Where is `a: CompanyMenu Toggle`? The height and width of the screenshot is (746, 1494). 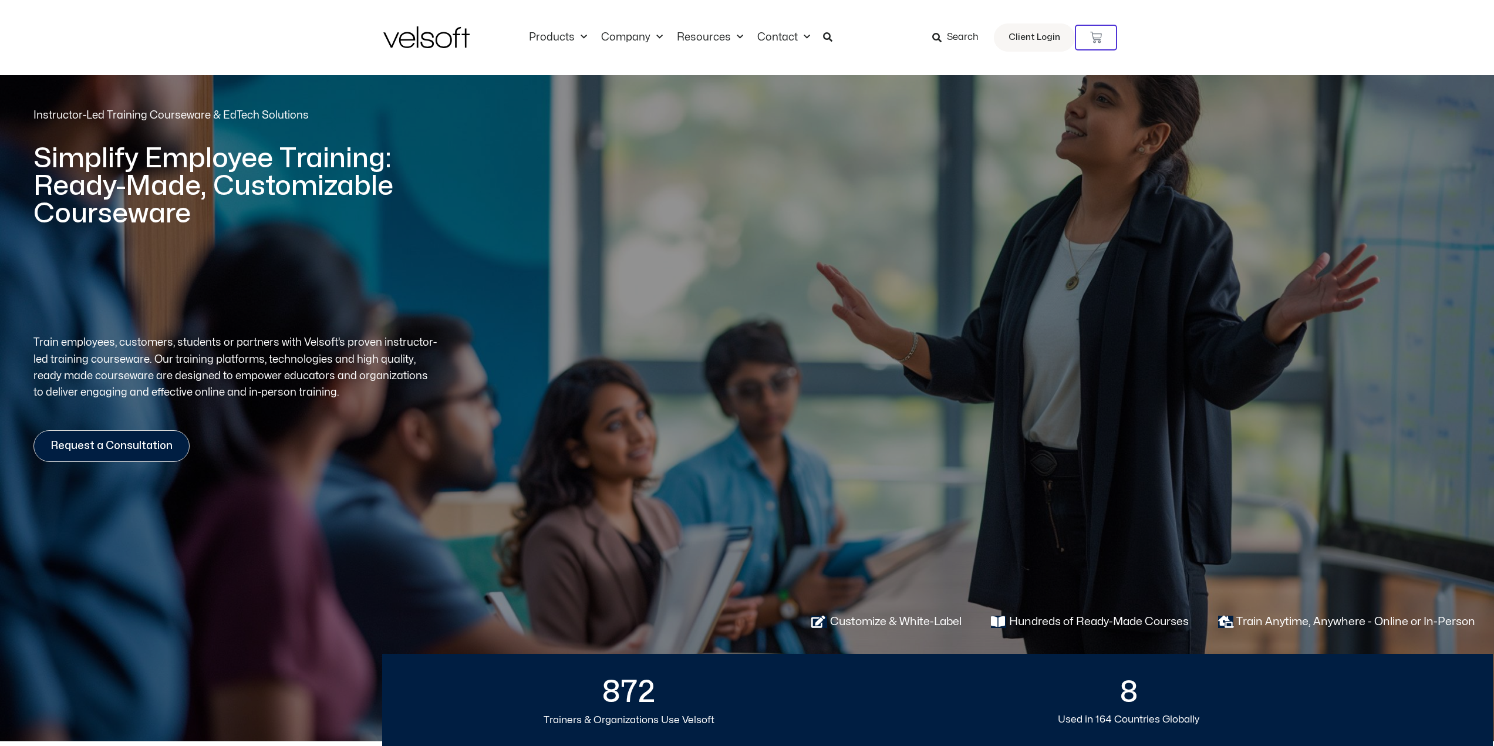 a: CompanyMenu Toggle is located at coordinates (632, 38).